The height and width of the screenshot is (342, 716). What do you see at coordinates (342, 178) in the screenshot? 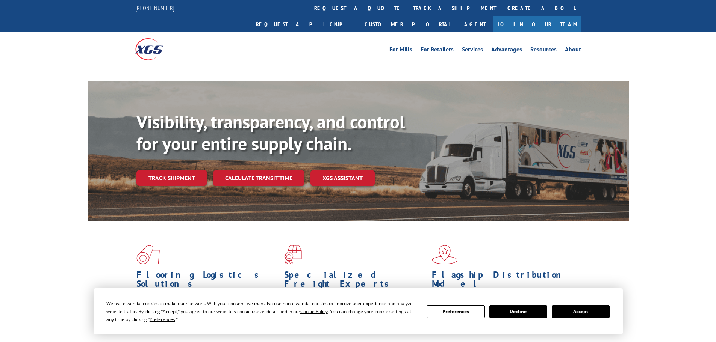
I see `a: XGS ASSISTANT` at bounding box center [342, 178].